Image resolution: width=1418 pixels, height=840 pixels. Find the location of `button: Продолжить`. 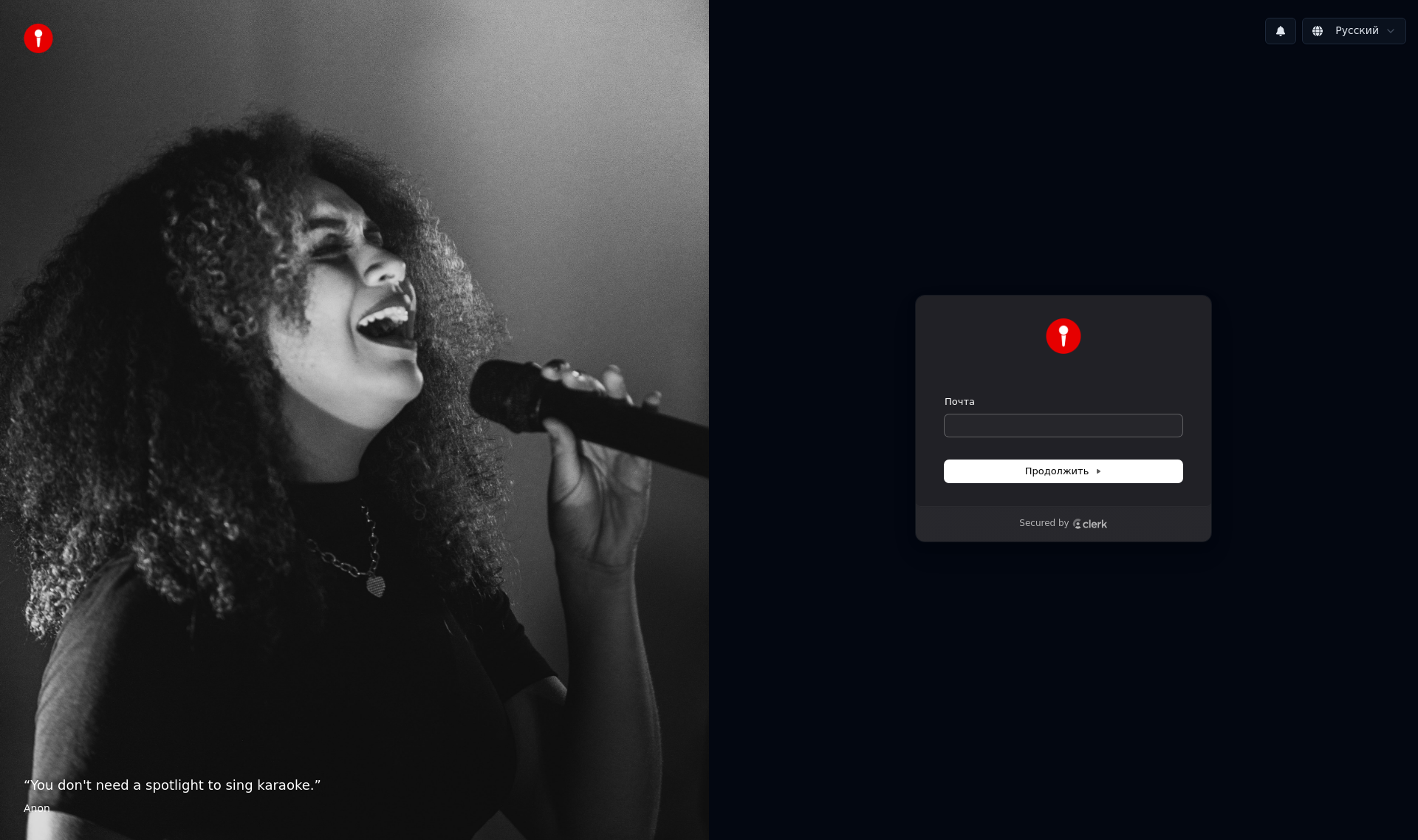

button: Продолжить is located at coordinates (1064, 471).